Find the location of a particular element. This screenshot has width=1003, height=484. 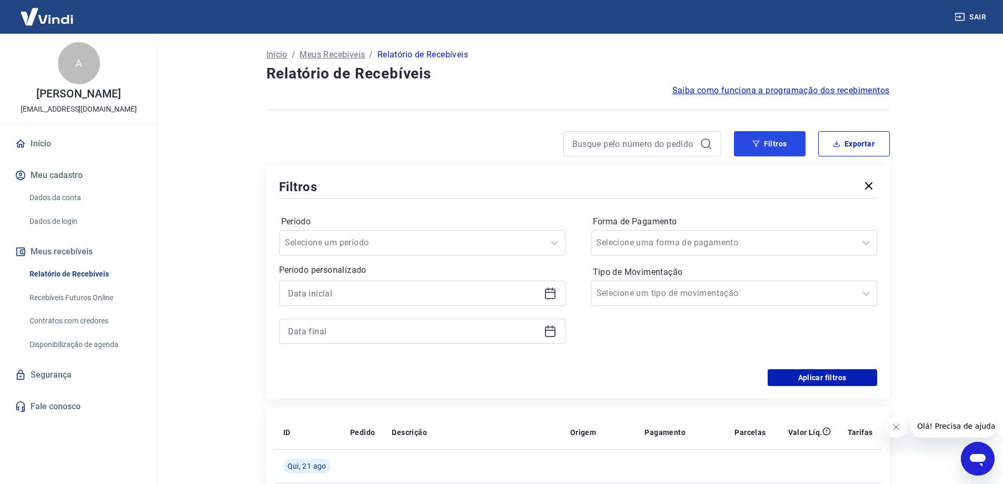

img: Vindi is located at coordinates (47, 16).